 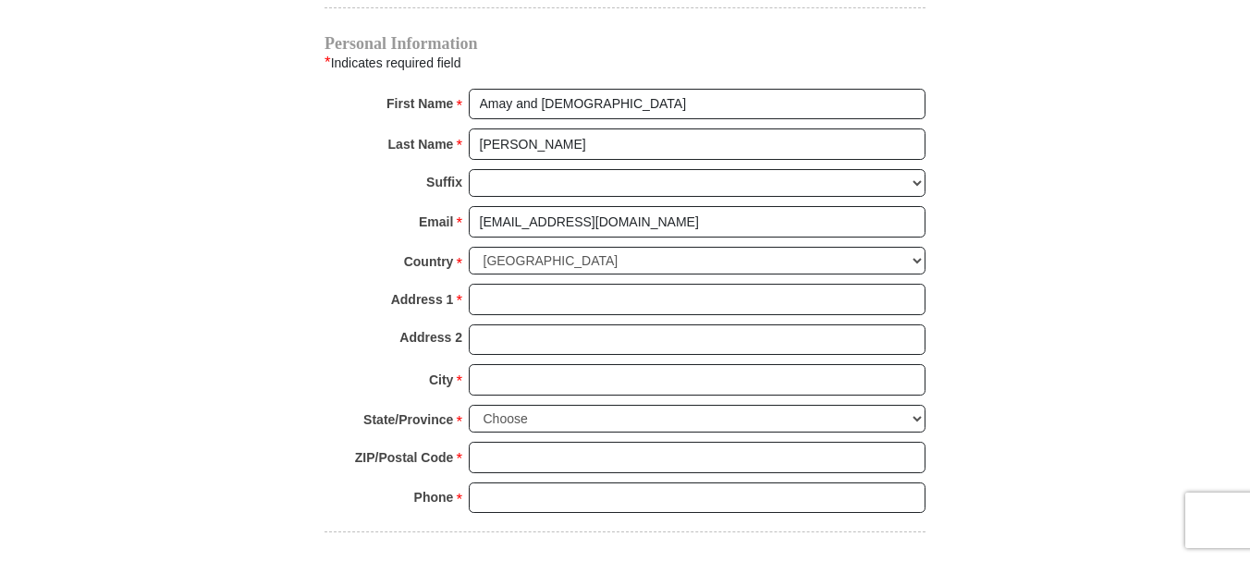 What do you see at coordinates (429, 262) in the screenshot?
I see `strong: Country` at bounding box center [429, 262].